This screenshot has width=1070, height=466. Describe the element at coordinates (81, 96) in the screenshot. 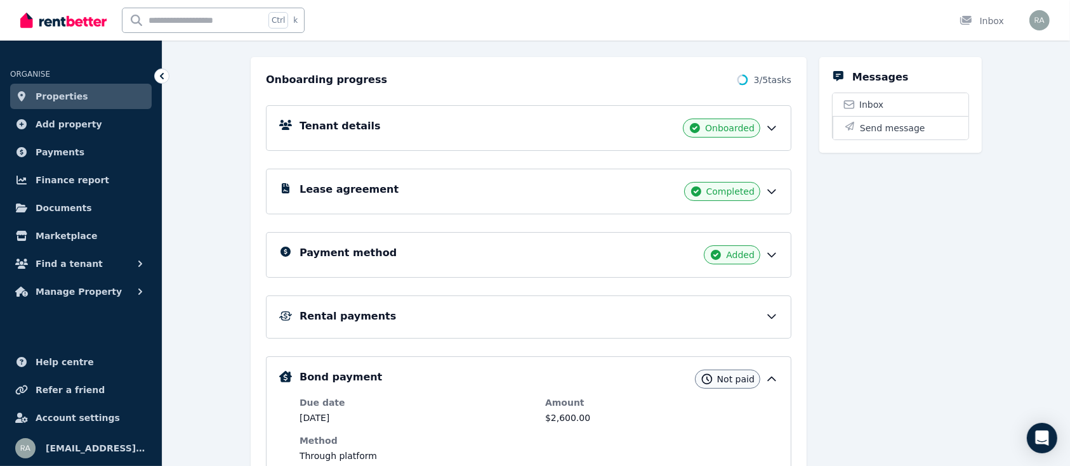

I see `a: Properties` at that location.